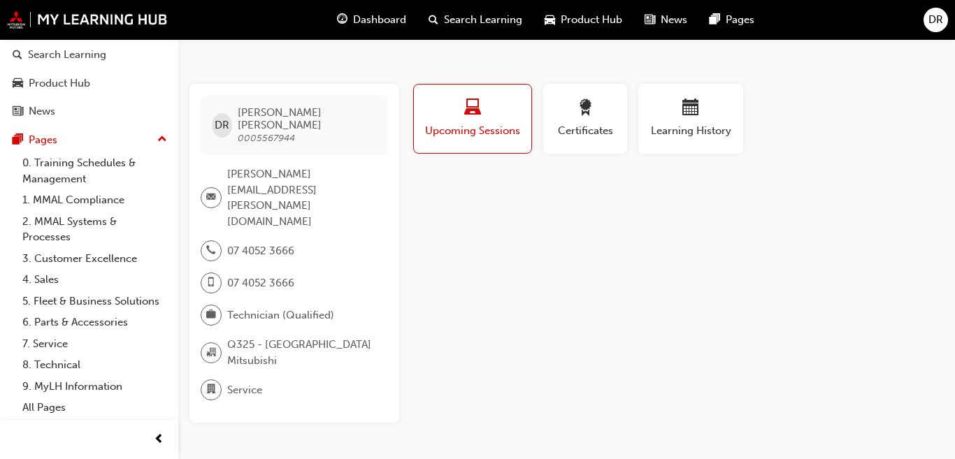 Image resolution: width=955 pixels, height=459 pixels. What do you see at coordinates (245, 390) in the screenshot?
I see `span: Service` at bounding box center [245, 390].